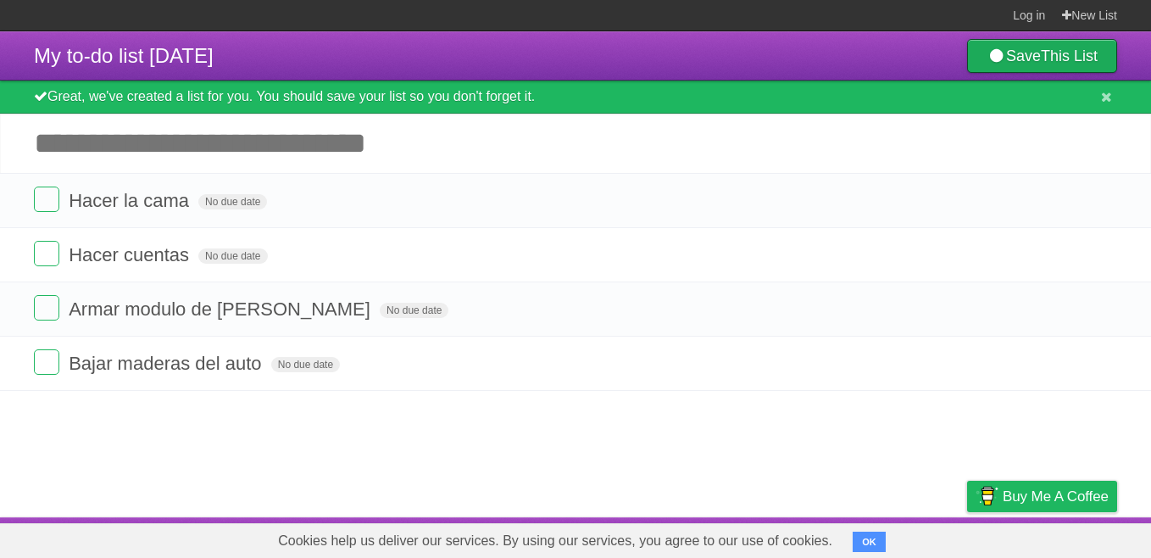 This screenshot has height=558, width=1151. I want to click on a: Terms, so click(906, 537).